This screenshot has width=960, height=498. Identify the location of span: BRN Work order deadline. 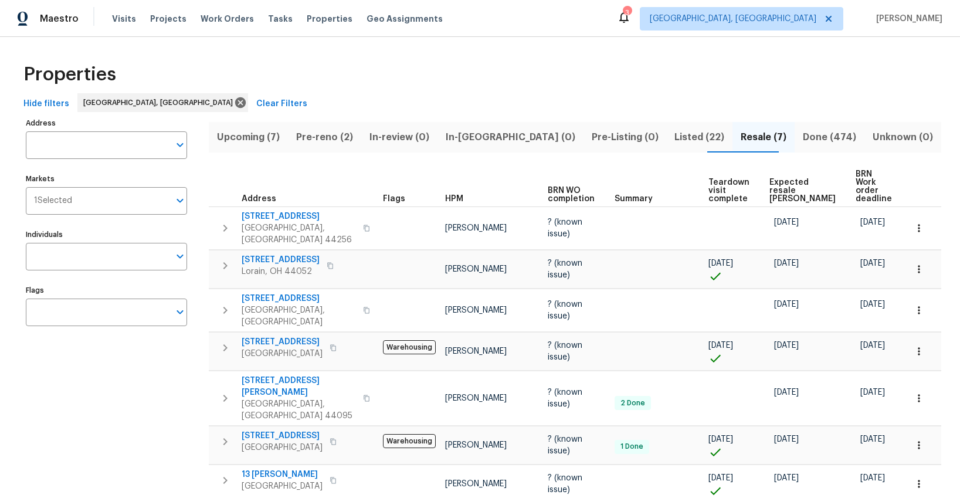
(874, 186).